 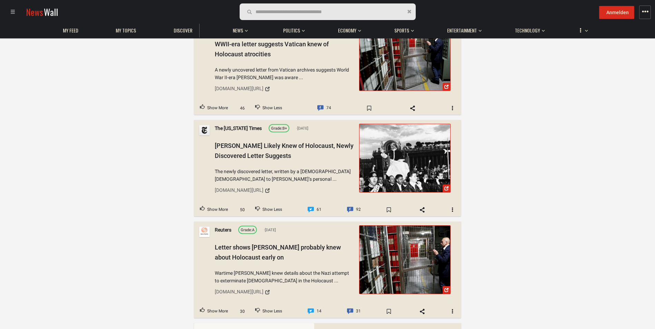 I want to click on span: 31, so click(x=358, y=311).